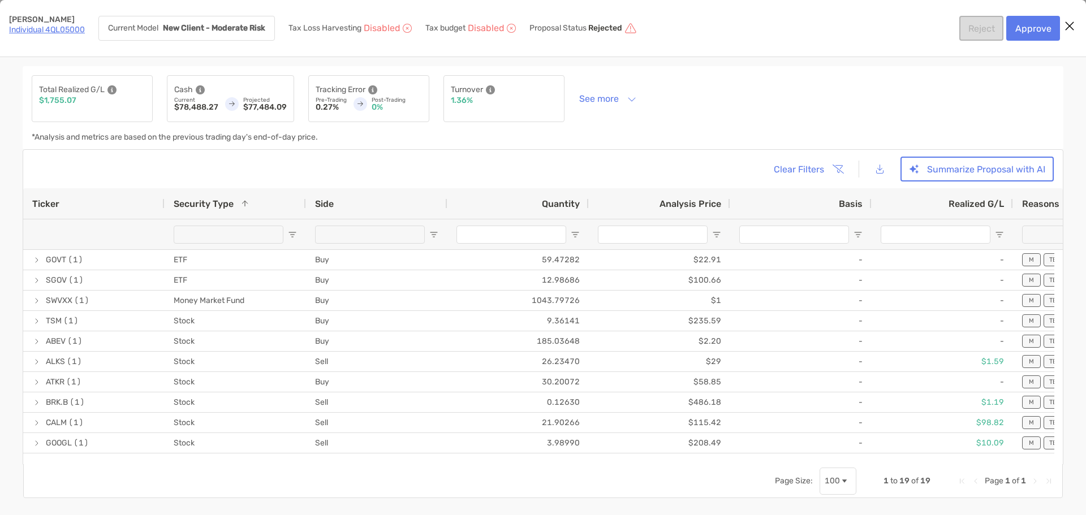 The image size is (1086, 515). Describe the element at coordinates (511, 235) in the screenshot. I see `input: Quantity Filter Input` at that location.